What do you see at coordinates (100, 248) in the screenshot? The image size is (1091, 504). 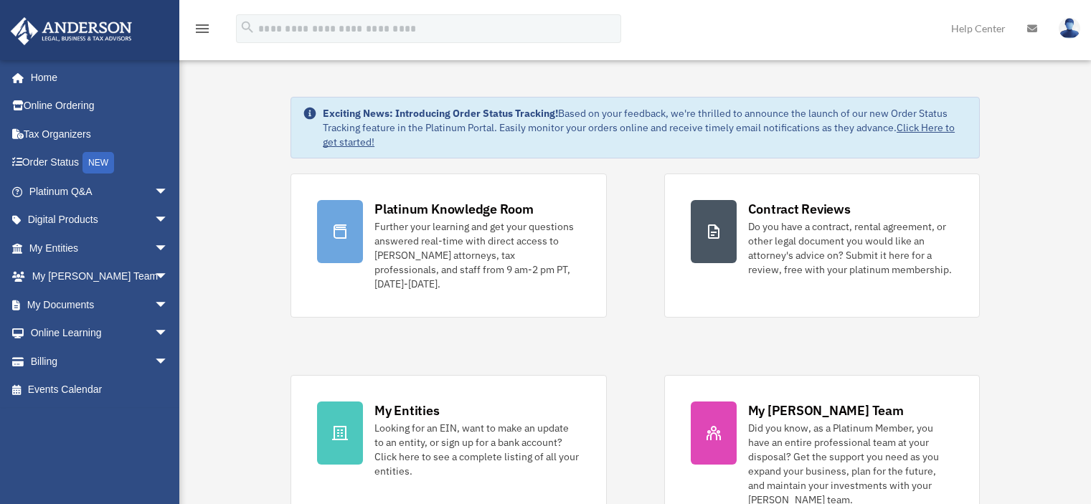 I see `a: My Entitiesarrow_drop_down` at bounding box center [100, 248].